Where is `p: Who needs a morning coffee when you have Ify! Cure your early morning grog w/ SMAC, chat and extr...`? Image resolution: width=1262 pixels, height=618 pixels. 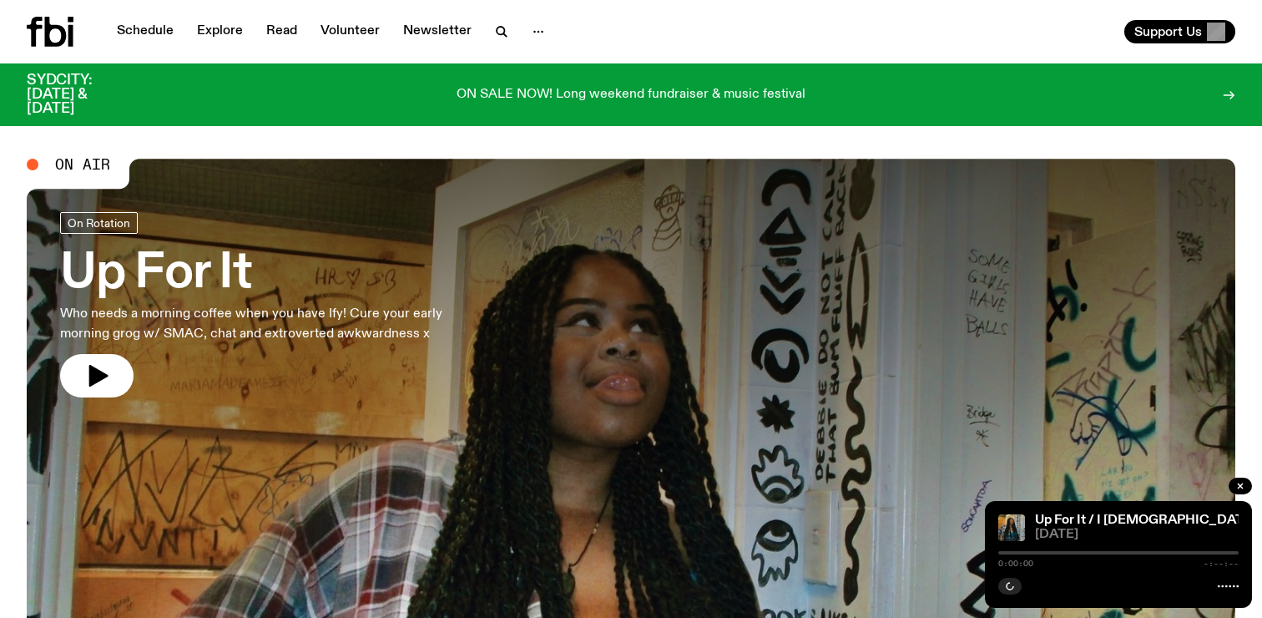 p: Who needs a morning coffee when you have Ify! Cure your early morning grog w/ SMAC, chat and extr... is located at coordinates (274, 324).